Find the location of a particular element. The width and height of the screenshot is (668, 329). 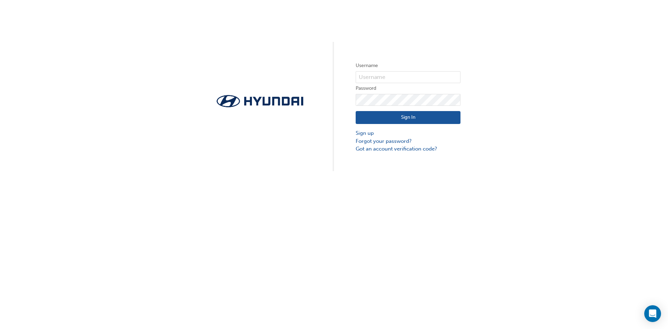

label: Password is located at coordinates (408, 88).